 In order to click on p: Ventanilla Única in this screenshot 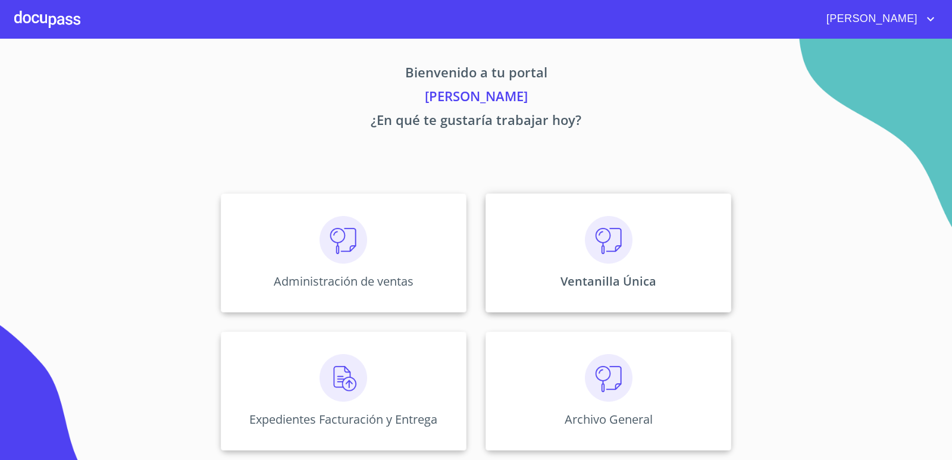, I will do `click(608, 281)`.